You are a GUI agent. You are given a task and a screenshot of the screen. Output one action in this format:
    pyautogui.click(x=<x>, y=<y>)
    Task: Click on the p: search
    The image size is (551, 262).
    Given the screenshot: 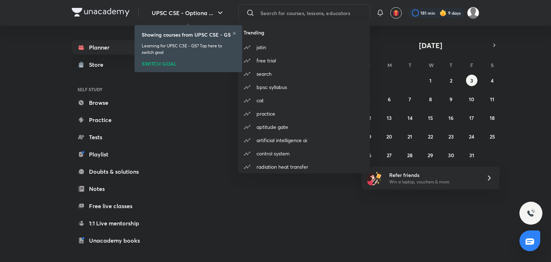 What is the action you would take?
    pyautogui.click(x=264, y=74)
    